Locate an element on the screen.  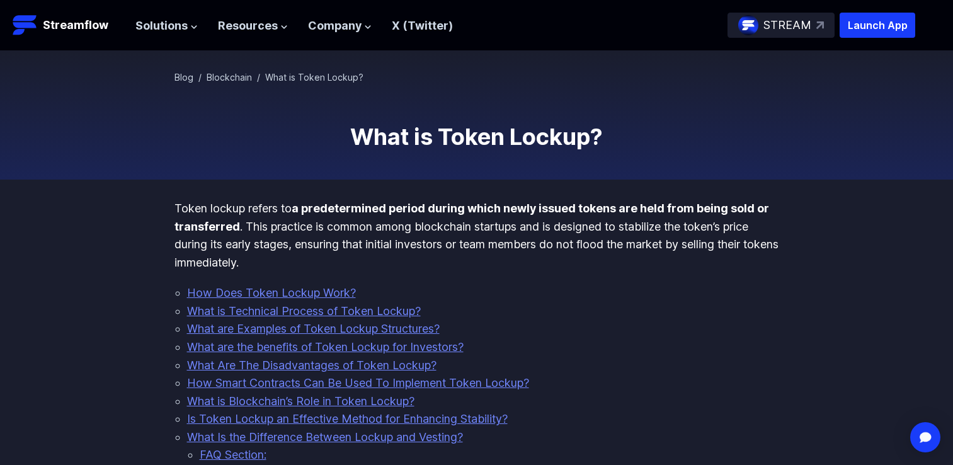
strong: a predetermined period during which newly issued tokens are held from being sold or transferred is located at coordinates (472, 217).